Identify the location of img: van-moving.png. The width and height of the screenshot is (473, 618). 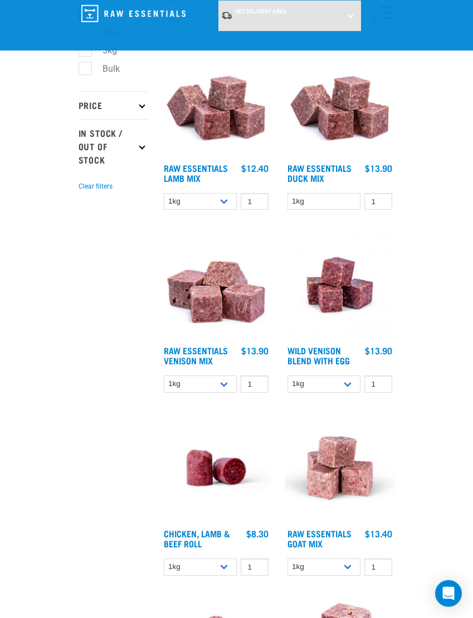
(227, 16).